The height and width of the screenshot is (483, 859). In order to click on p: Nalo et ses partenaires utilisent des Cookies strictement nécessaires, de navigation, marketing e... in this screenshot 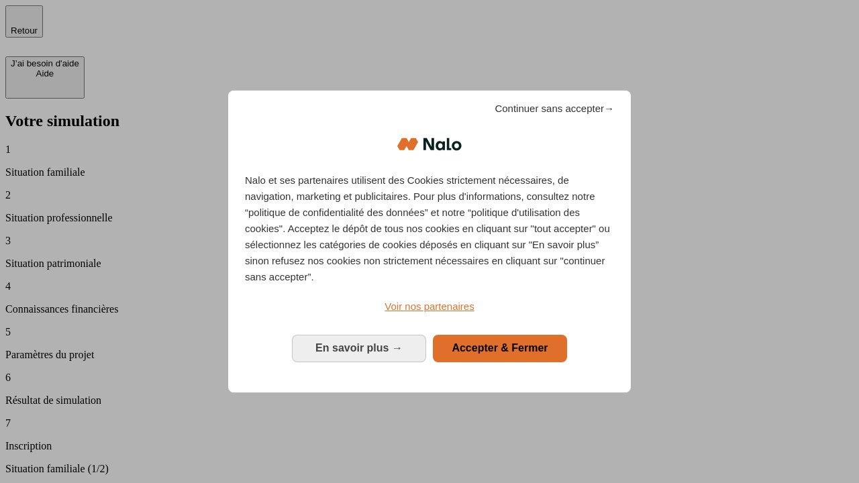, I will do `click(430, 229)`.